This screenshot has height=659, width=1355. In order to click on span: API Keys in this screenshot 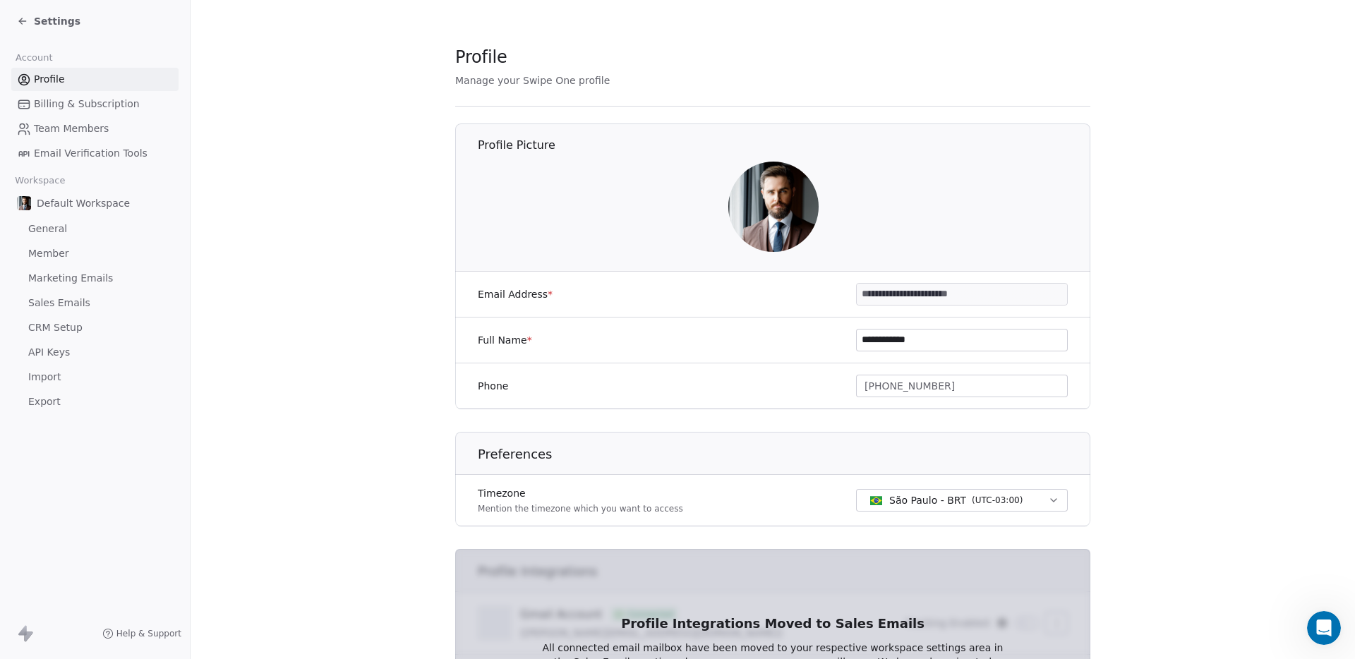, I will do `click(49, 352)`.